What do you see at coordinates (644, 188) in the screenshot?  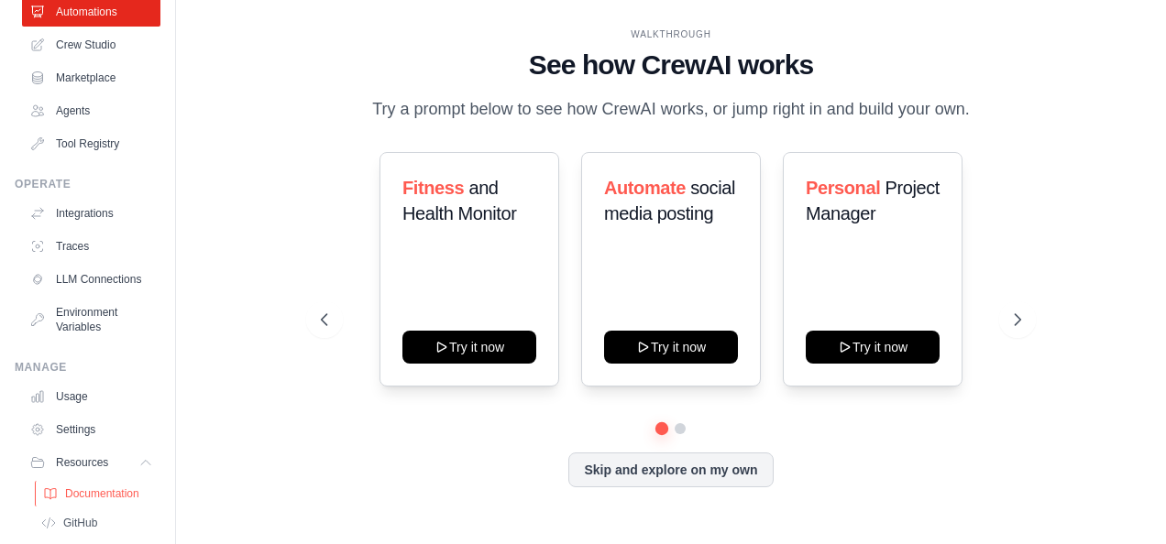 I see `span: Automate` at bounding box center [644, 188].